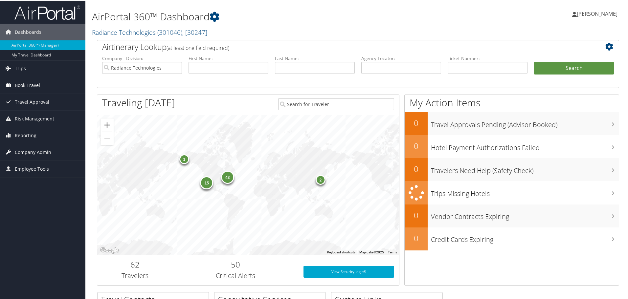 This screenshot has height=299, width=628. Describe the element at coordinates (336, 103) in the screenshot. I see `input: Search for Traveler` at that location.